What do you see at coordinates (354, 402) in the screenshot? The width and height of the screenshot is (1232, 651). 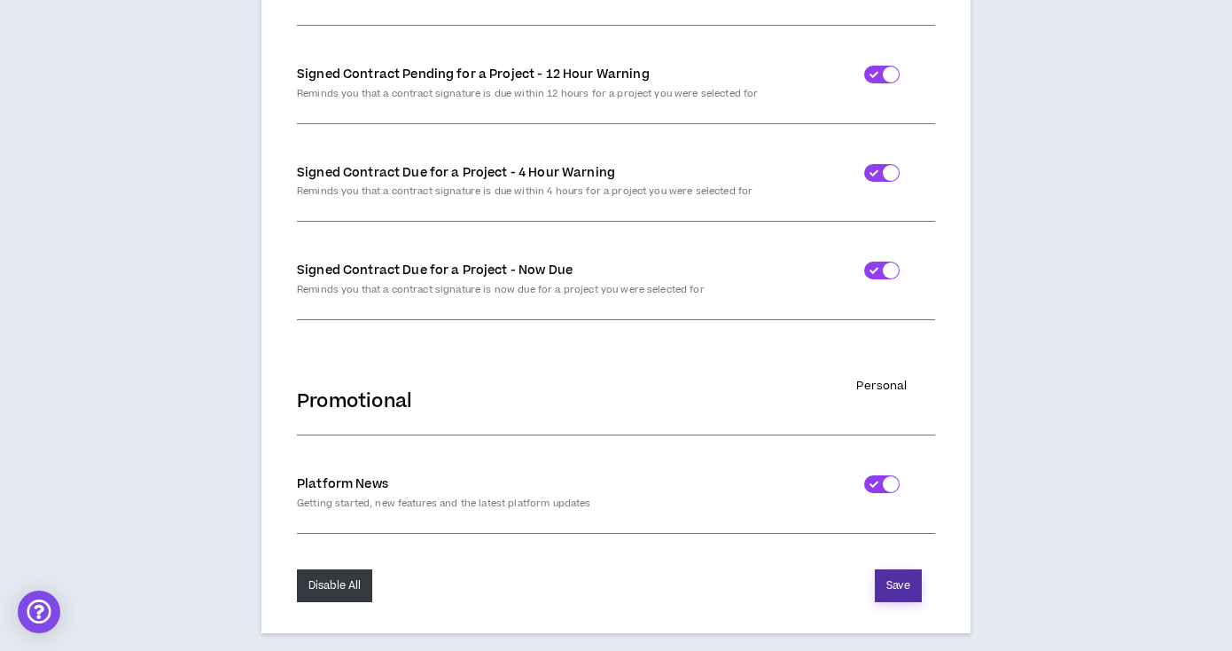 I see `h4: Promotional` at bounding box center [354, 402].